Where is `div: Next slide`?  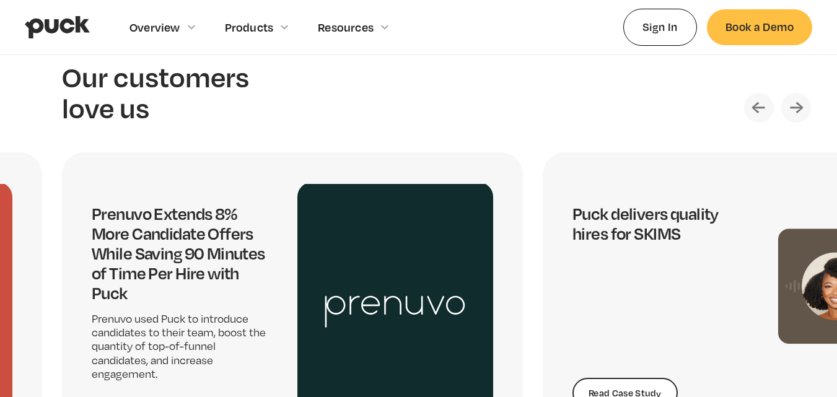
div: Next slide is located at coordinates (796, 108).